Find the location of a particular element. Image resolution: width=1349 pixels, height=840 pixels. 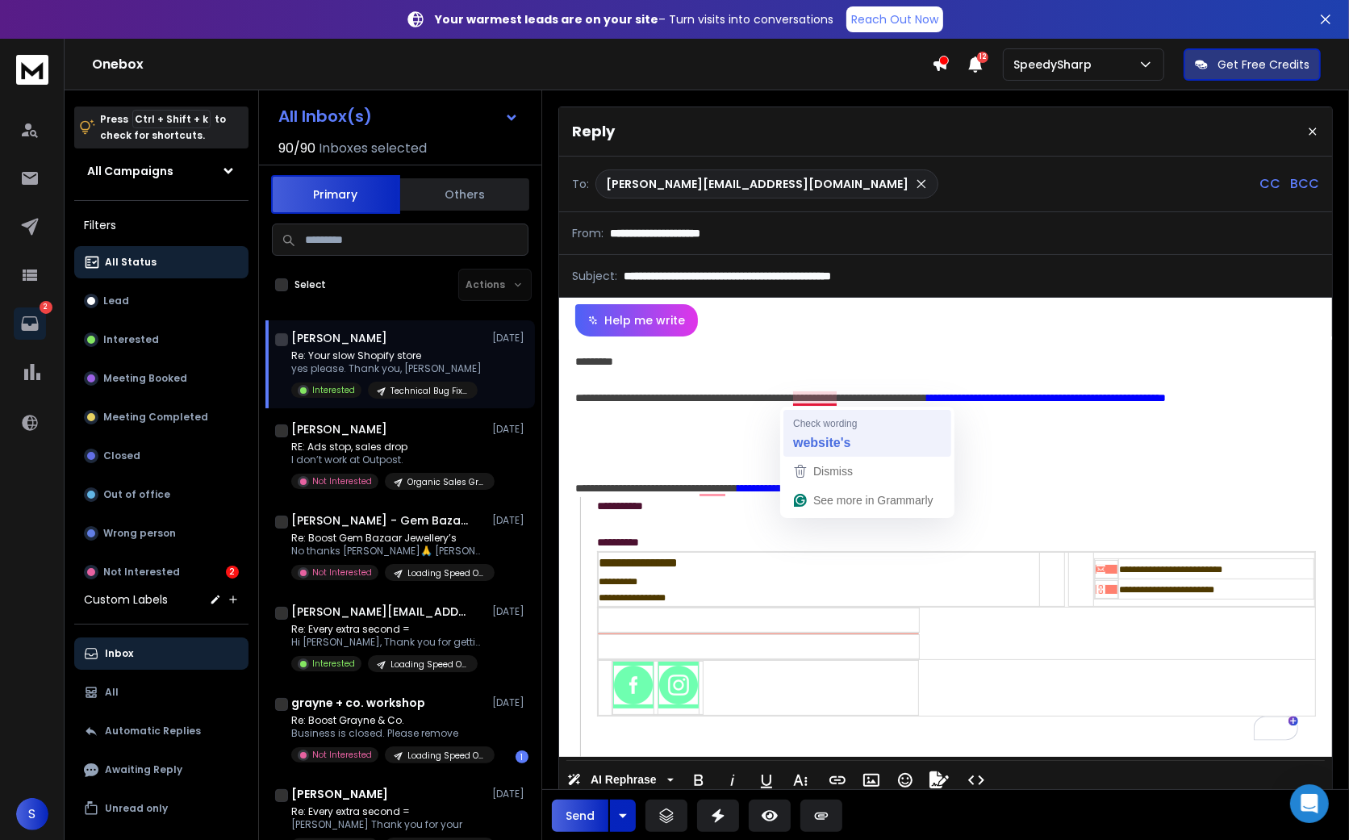

h3: Filters is located at coordinates (161, 225).